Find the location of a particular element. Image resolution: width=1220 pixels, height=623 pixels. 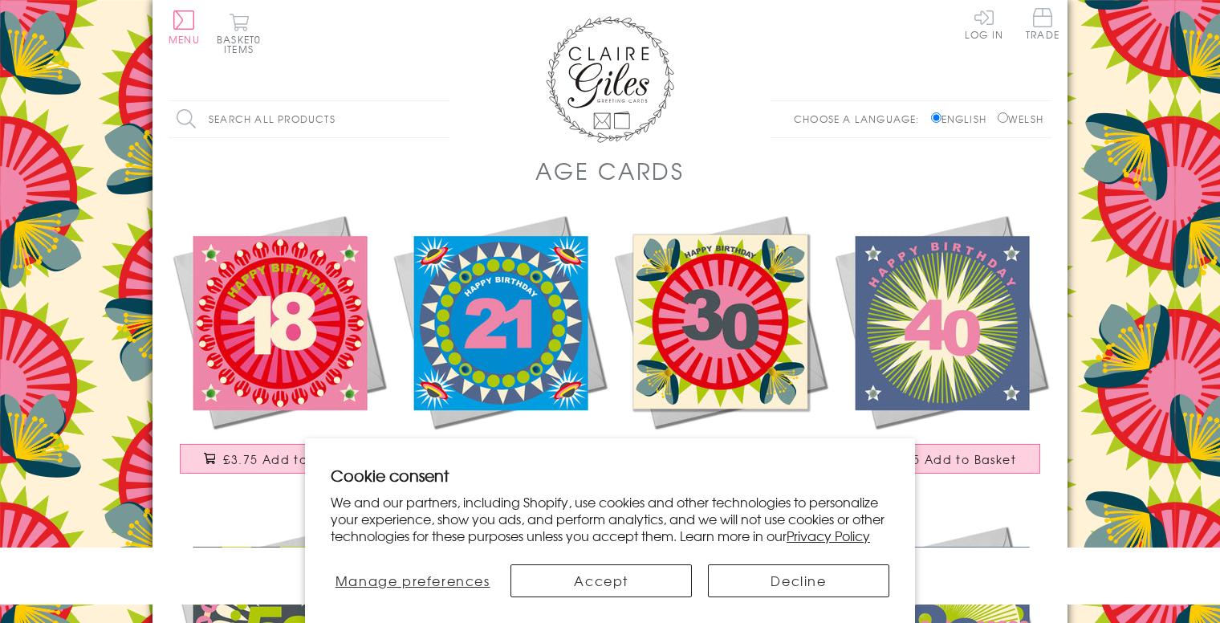

img: Claire Giles Greetings Cards is located at coordinates (610, 79).